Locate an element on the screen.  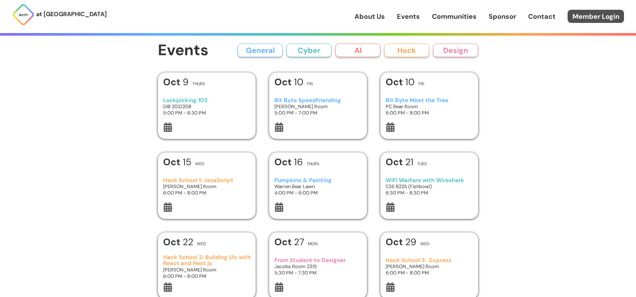
h3: CSE B225 (Fishbowl) is located at coordinates (429, 187).